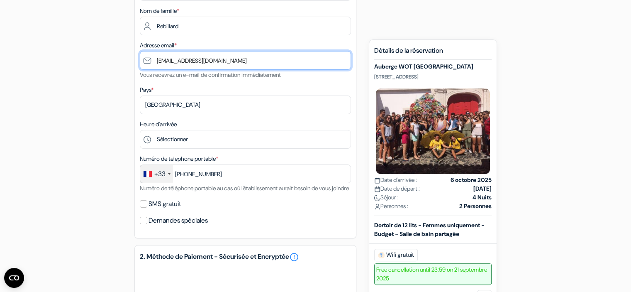 Image resolution: width=631 pixels, height=292 pixels. Describe the element at coordinates (158, 45) in the screenshot. I see `label: Adresse email` at that location.